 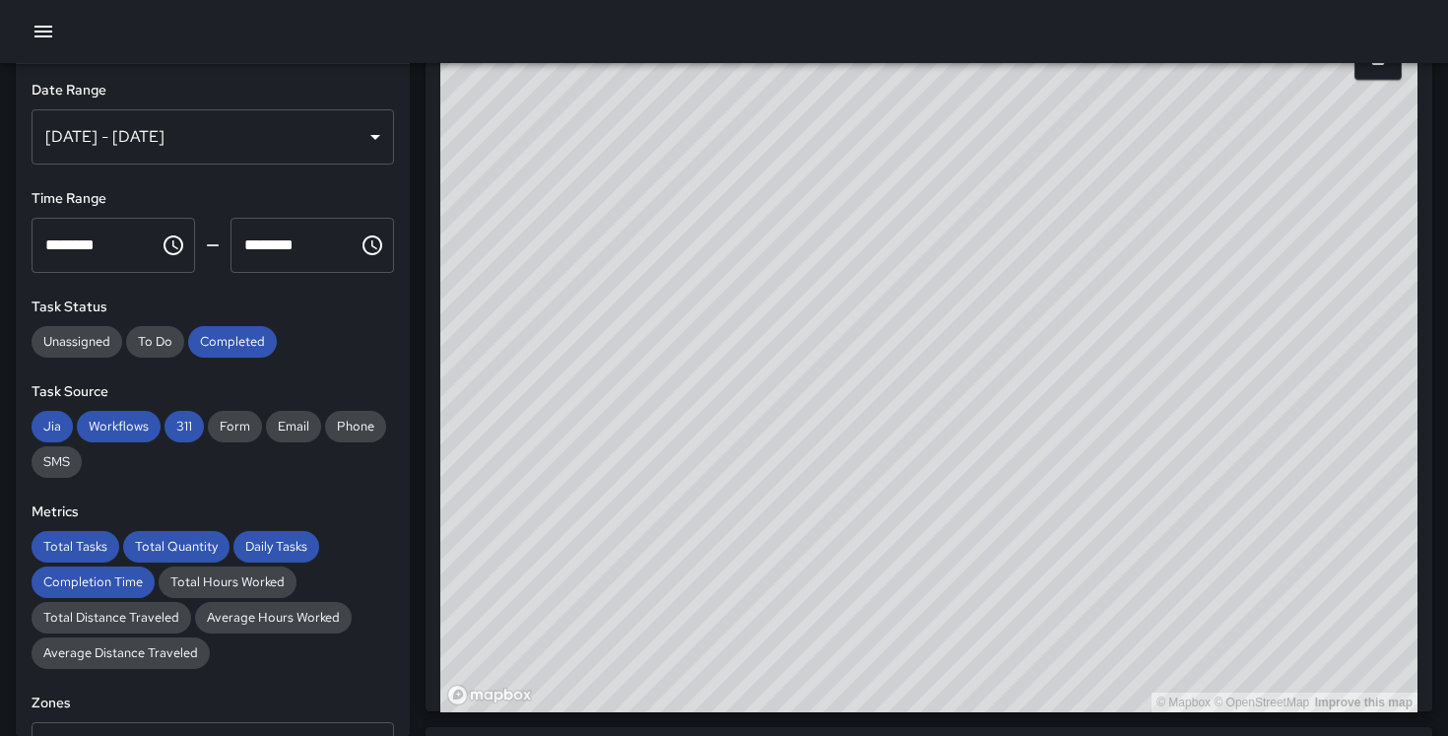 I want to click on span: Daily Tasks, so click(x=276, y=546).